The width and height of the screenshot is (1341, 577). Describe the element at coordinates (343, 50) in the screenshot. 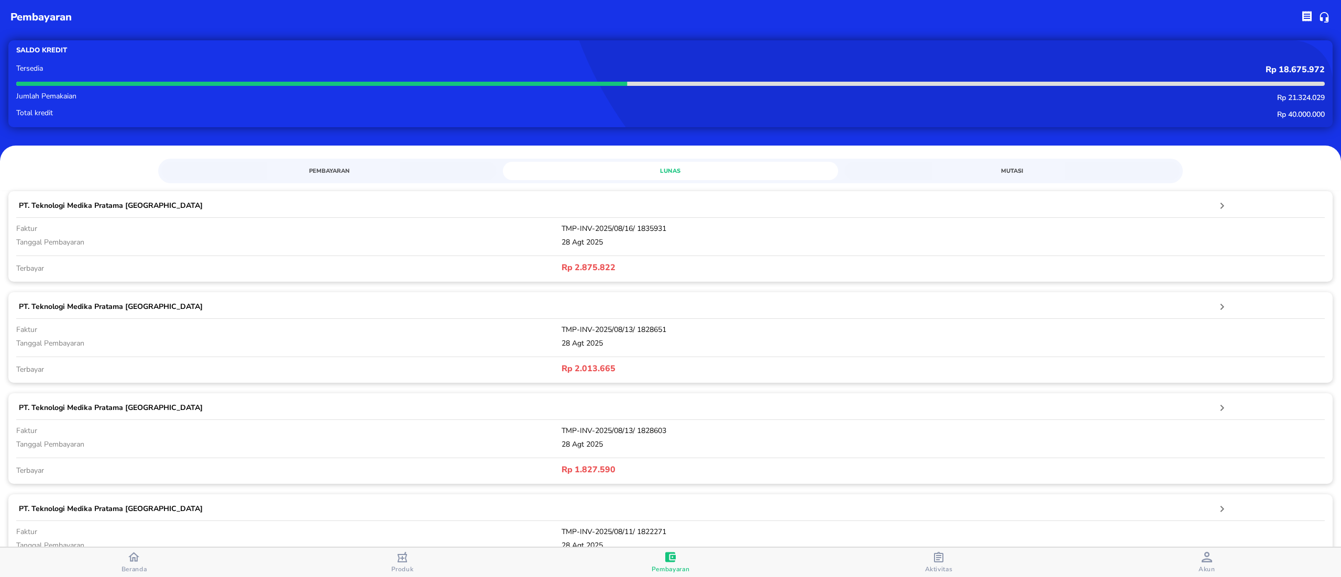

I see `p: Saldo kredit` at that location.